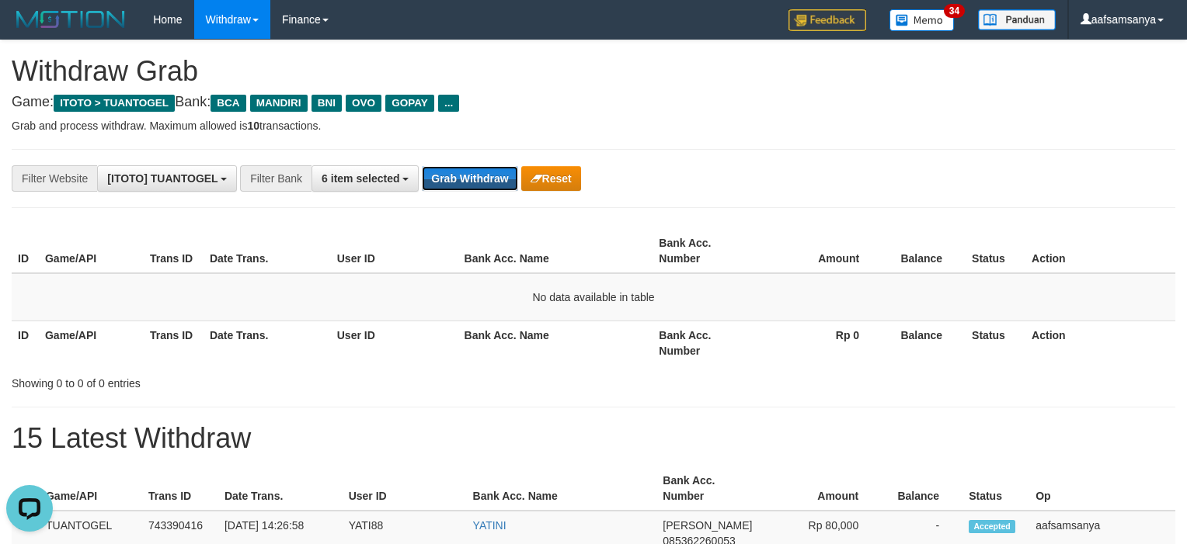  Describe the element at coordinates (469, 179) in the screenshot. I see `button: Grab Withdraw` at that location.